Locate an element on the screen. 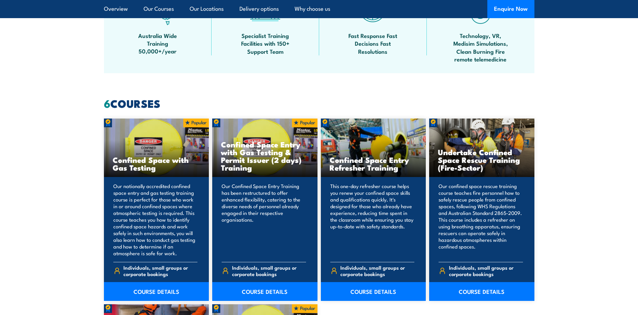 Image resolution: width=638 pixels, height=315 pixels. h3: Confined Space Entry Refresher Training is located at coordinates (373, 164).